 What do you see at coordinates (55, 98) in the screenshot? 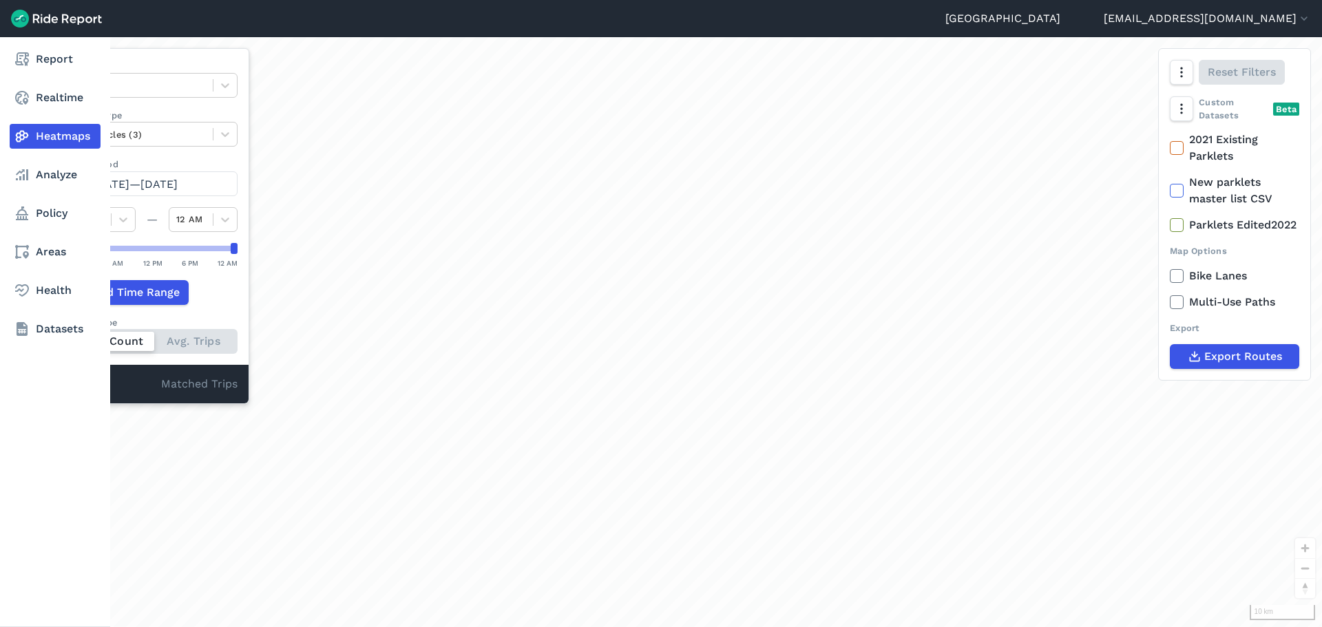
I see `a: Realtime` at bounding box center [55, 98].